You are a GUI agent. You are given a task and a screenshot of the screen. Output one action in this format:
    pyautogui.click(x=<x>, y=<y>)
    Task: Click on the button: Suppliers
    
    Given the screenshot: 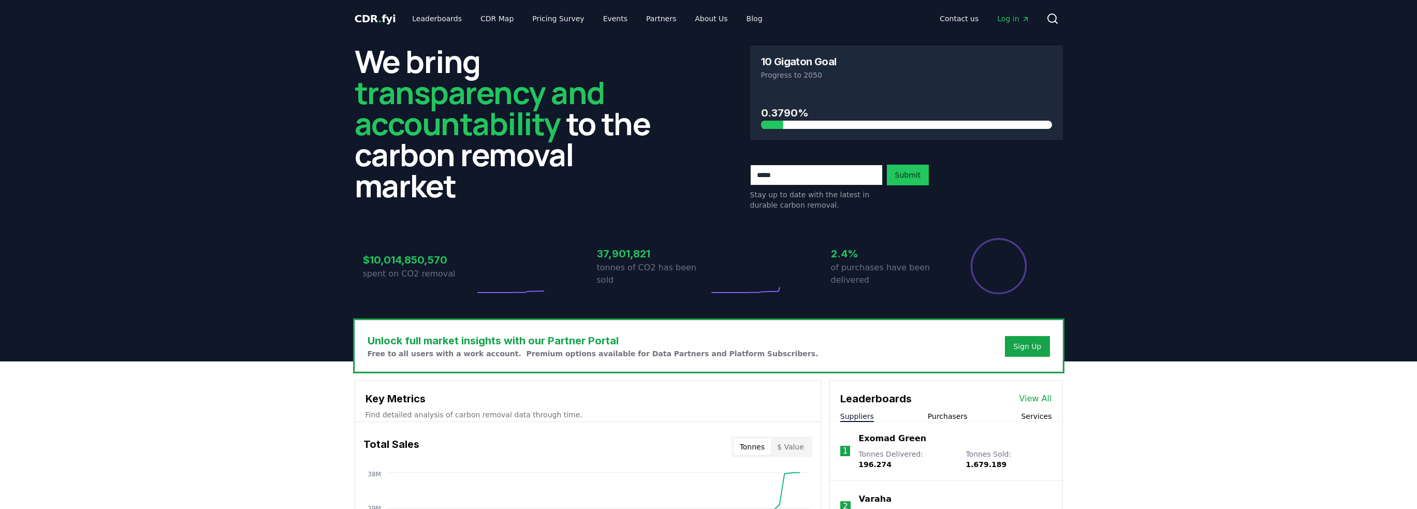 What is the action you would take?
    pyautogui.click(x=857, y=416)
    